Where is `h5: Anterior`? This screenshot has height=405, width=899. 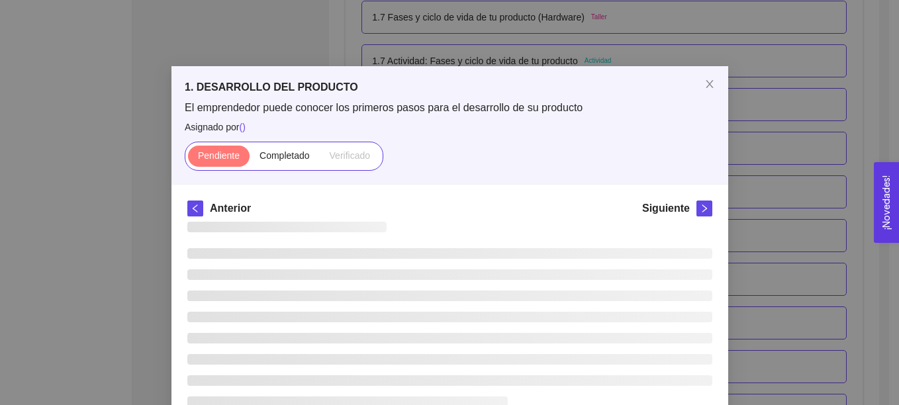 h5: Anterior is located at coordinates (230, 208).